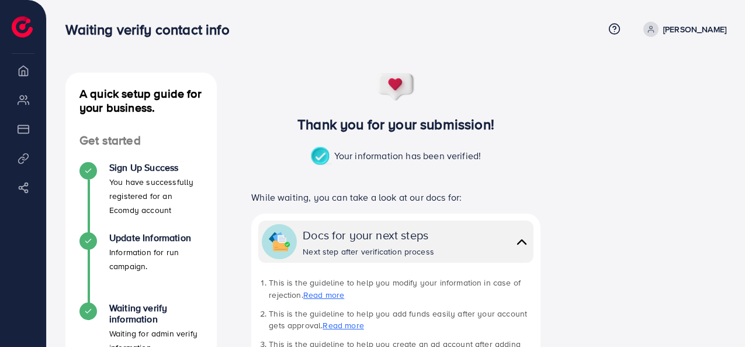 The width and height of the screenshot is (745, 347). What do you see at coordinates (141, 101) in the screenshot?
I see `h4: A quick setup guide for your business.` at bounding box center [141, 101].